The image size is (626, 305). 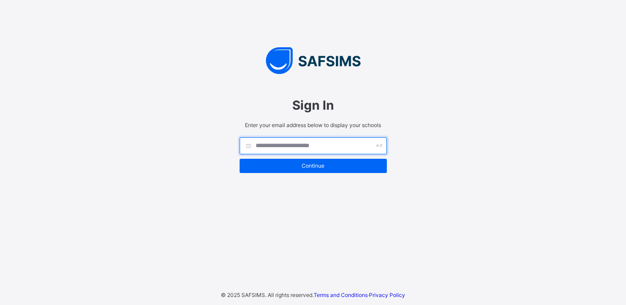 What do you see at coordinates (313, 105) in the screenshot?
I see `span: Sign In` at bounding box center [313, 105].